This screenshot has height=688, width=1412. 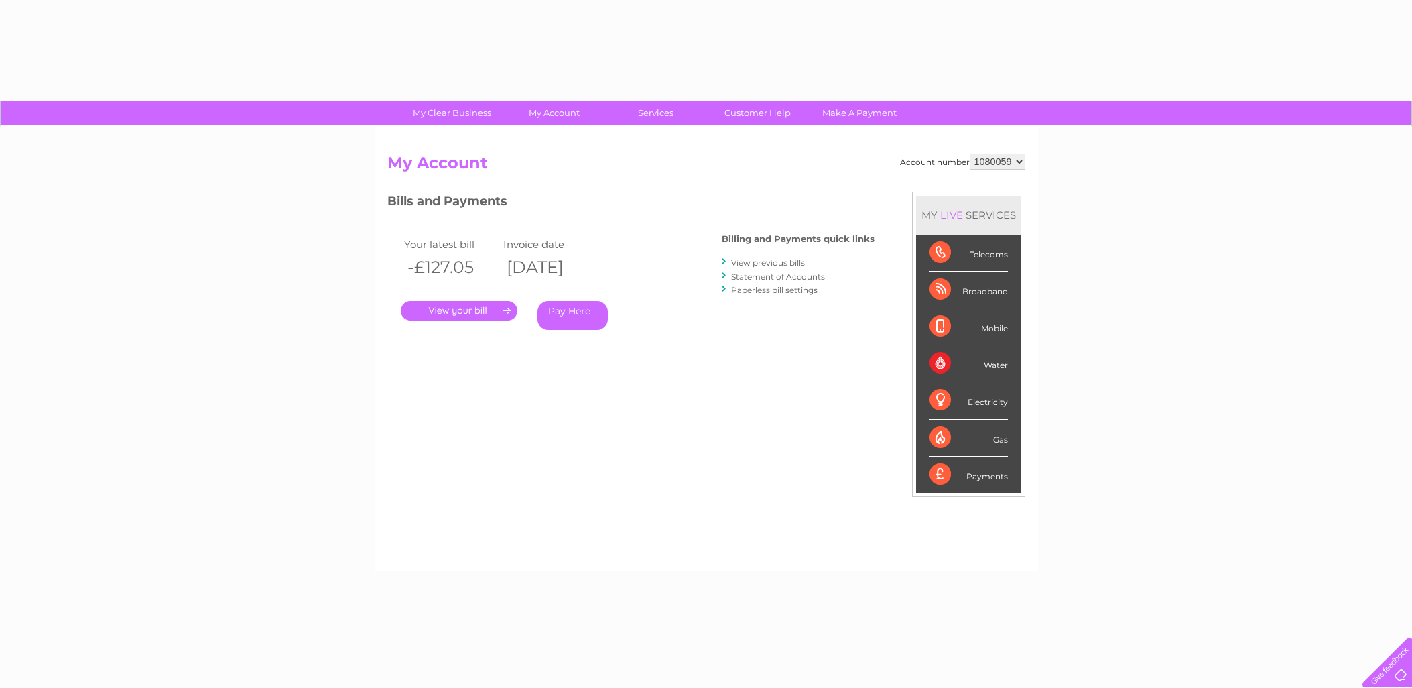 What do you see at coordinates (968, 400) in the screenshot?
I see `div: Electricity` at bounding box center [968, 400].